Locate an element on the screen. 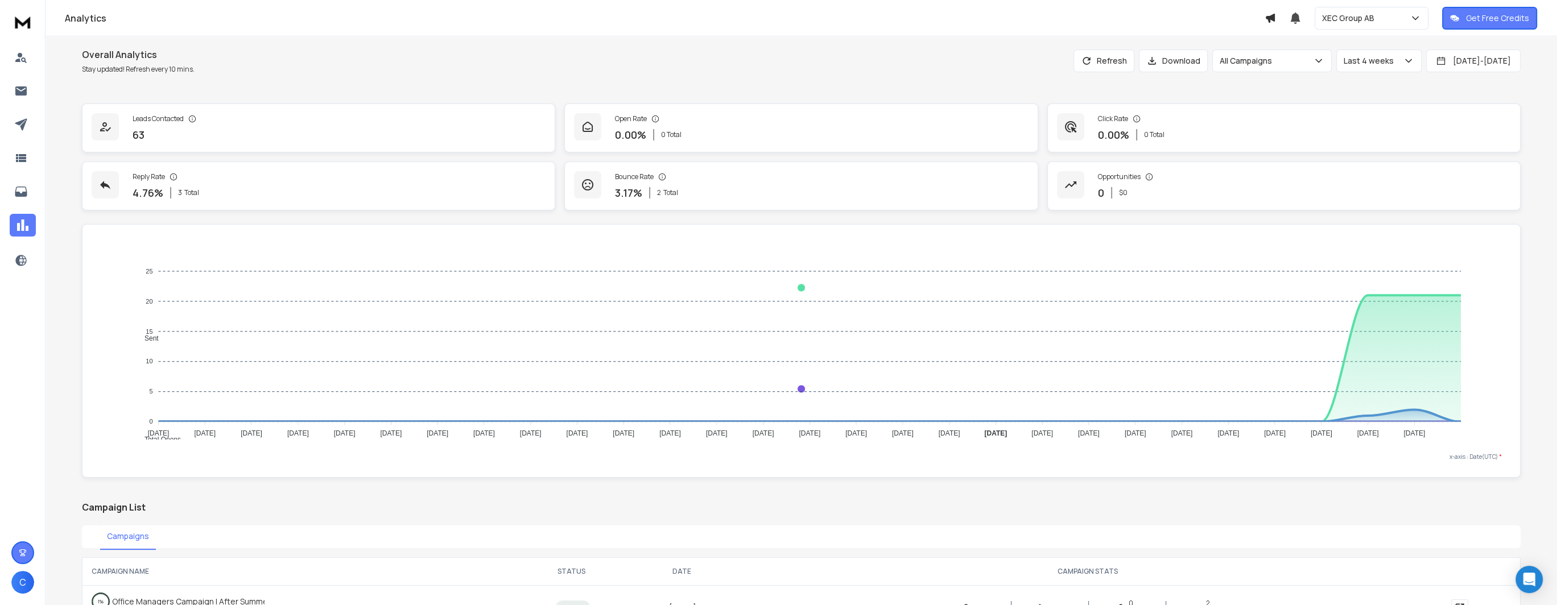  p: Reply Rate is located at coordinates (148, 177).